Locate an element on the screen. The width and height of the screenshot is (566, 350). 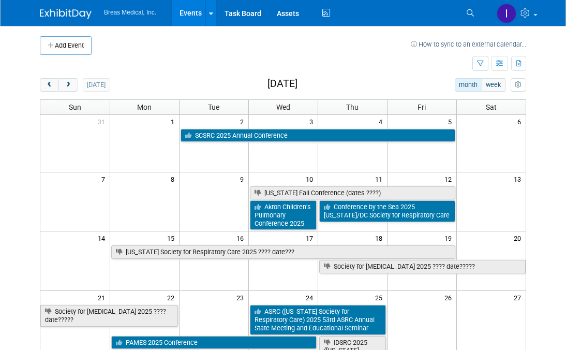
button: month is located at coordinates (468, 85).